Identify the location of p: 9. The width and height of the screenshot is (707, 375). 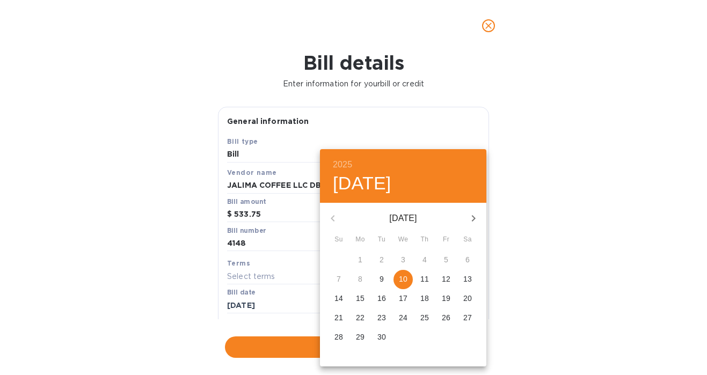
(382, 279).